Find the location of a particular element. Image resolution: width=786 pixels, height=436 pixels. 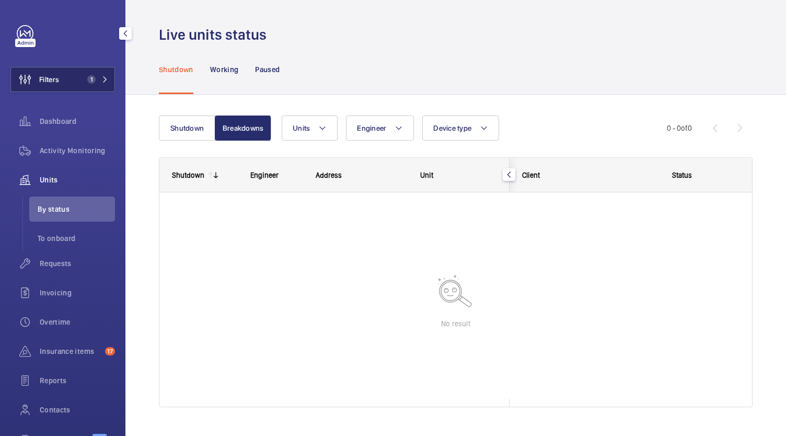

button: Device type is located at coordinates (461, 128).